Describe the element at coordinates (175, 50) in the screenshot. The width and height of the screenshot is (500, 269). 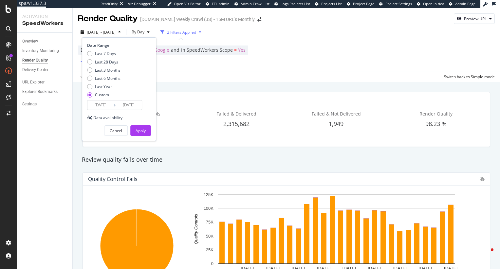
I see `span: and` at that location.